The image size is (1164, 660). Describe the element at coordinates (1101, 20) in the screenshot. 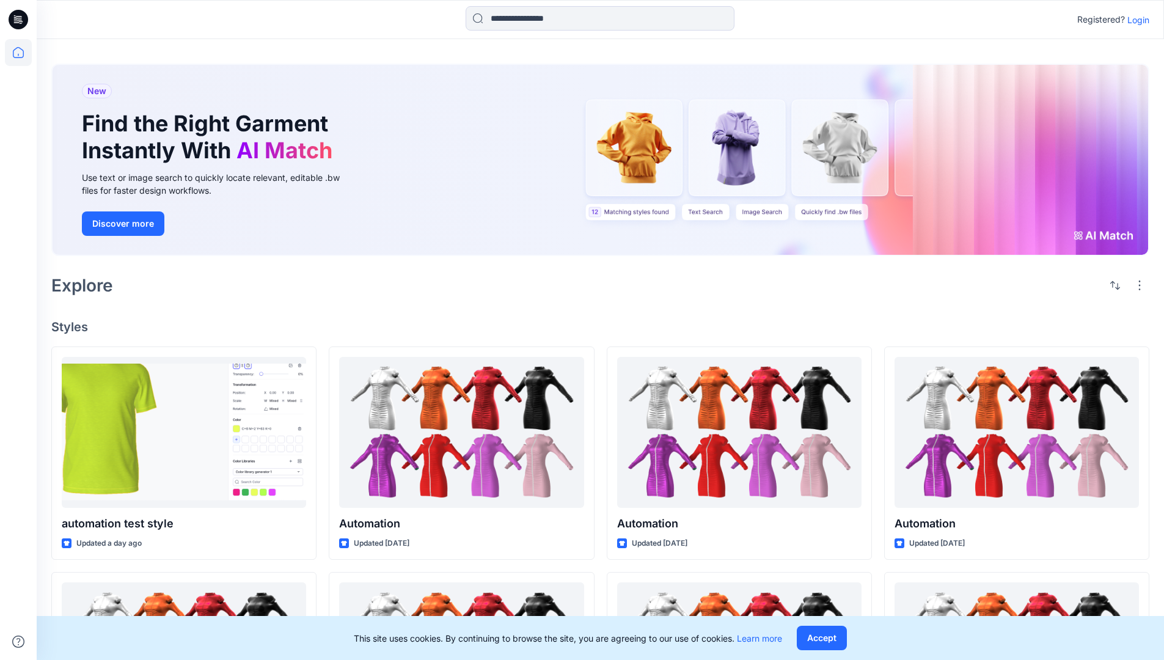

I see `p: Registered?` at that location.